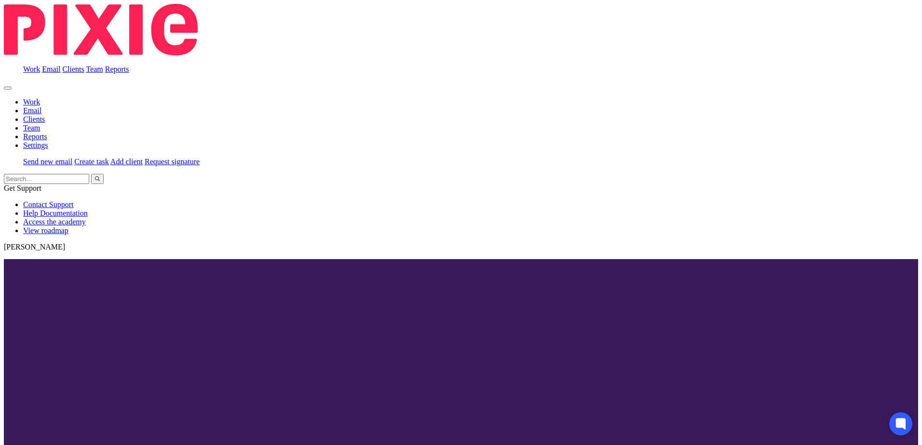 The image size is (922, 445). What do you see at coordinates (97, 179) in the screenshot?
I see `button: Search` at bounding box center [97, 179].